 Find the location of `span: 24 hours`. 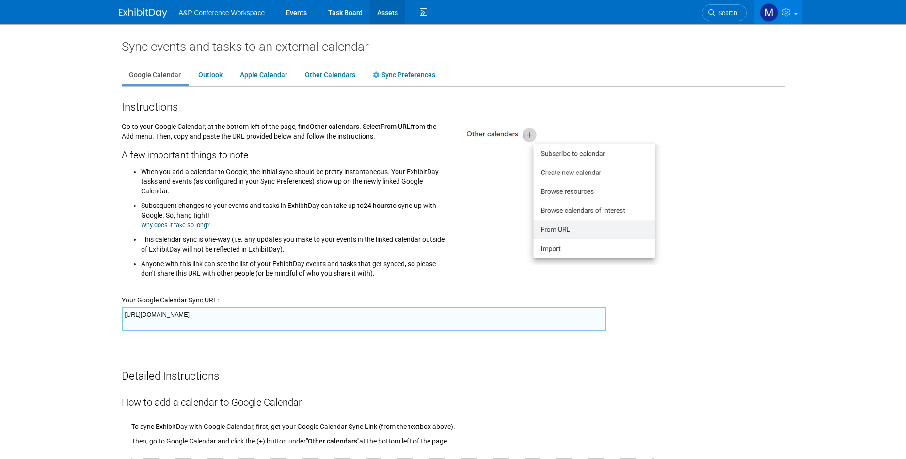

span: 24 hours is located at coordinates (377, 205).